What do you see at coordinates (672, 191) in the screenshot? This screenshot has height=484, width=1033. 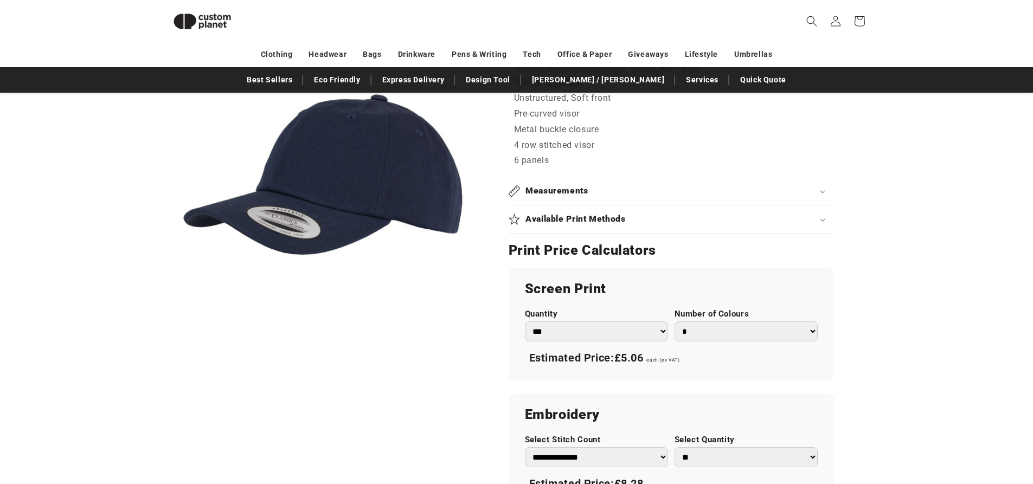 I see `summary: Measurements` at bounding box center [672, 191].